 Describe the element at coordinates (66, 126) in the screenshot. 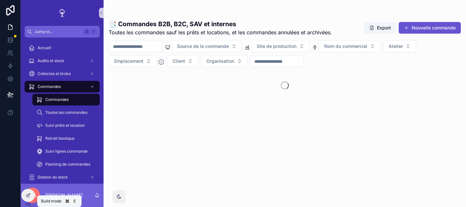

I see `a: Suivi prêts et location` at that location.